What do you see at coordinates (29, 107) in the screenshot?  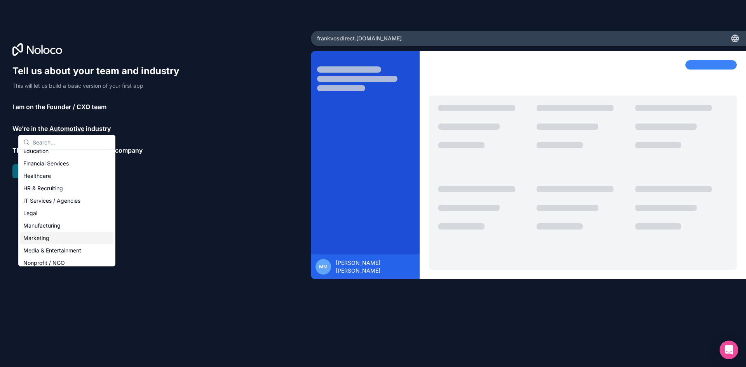 I see `span: I am on the` at bounding box center [29, 107].